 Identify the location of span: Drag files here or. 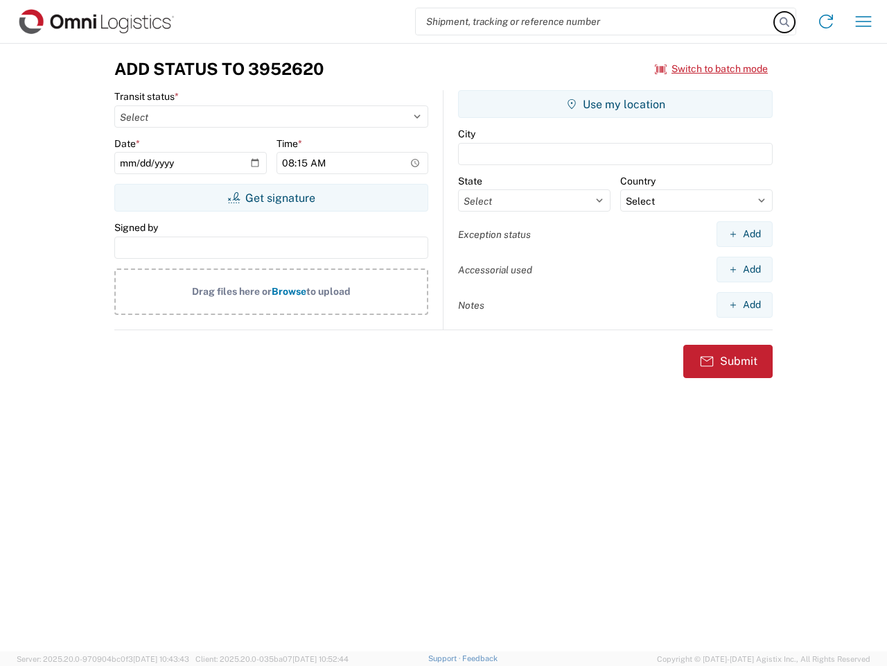
(232, 291).